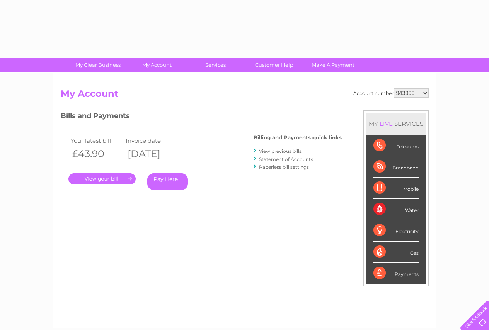  Describe the element at coordinates (396, 124) in the screenshot. I see `div: MY SERVICES` at that location.